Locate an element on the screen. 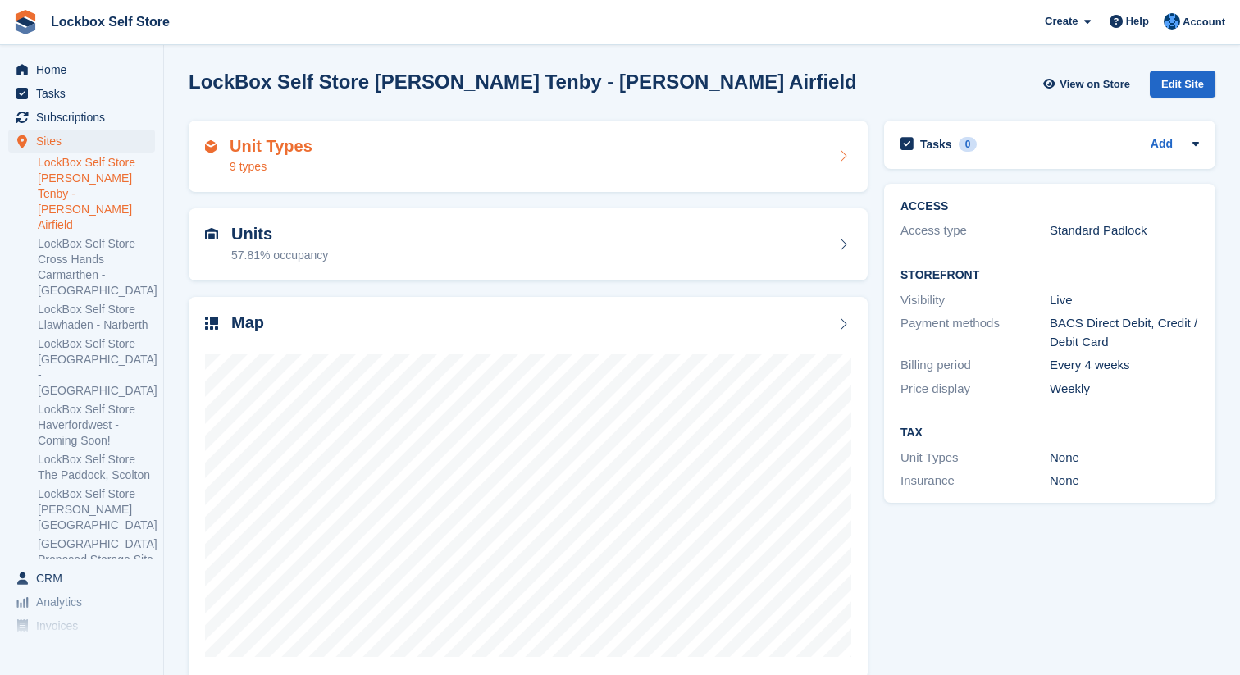 This screenshot has width=1240, height=675. span: Invoices is located at coordinates (85, 626).